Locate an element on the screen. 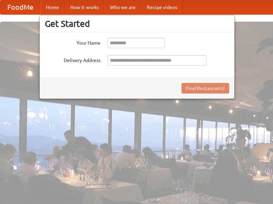  a: Home is located at coordinates (53, 7).